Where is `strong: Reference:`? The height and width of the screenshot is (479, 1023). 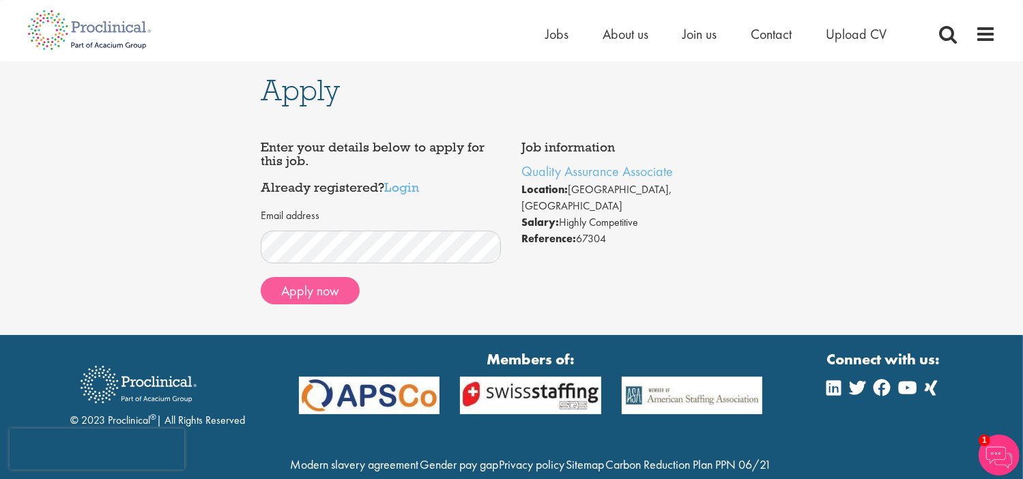
strong: Reference: is located at coordinates (549, 238).